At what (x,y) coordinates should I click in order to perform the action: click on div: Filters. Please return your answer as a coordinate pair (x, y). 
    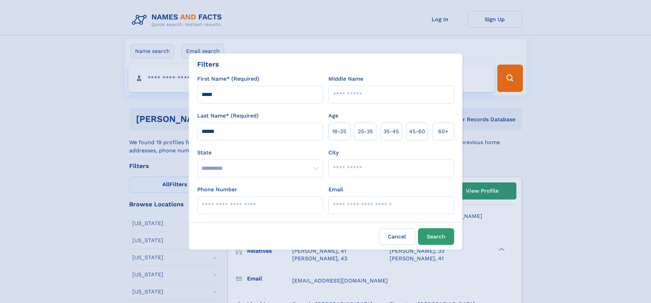
    Looking at the image, I should click on (208, 64).